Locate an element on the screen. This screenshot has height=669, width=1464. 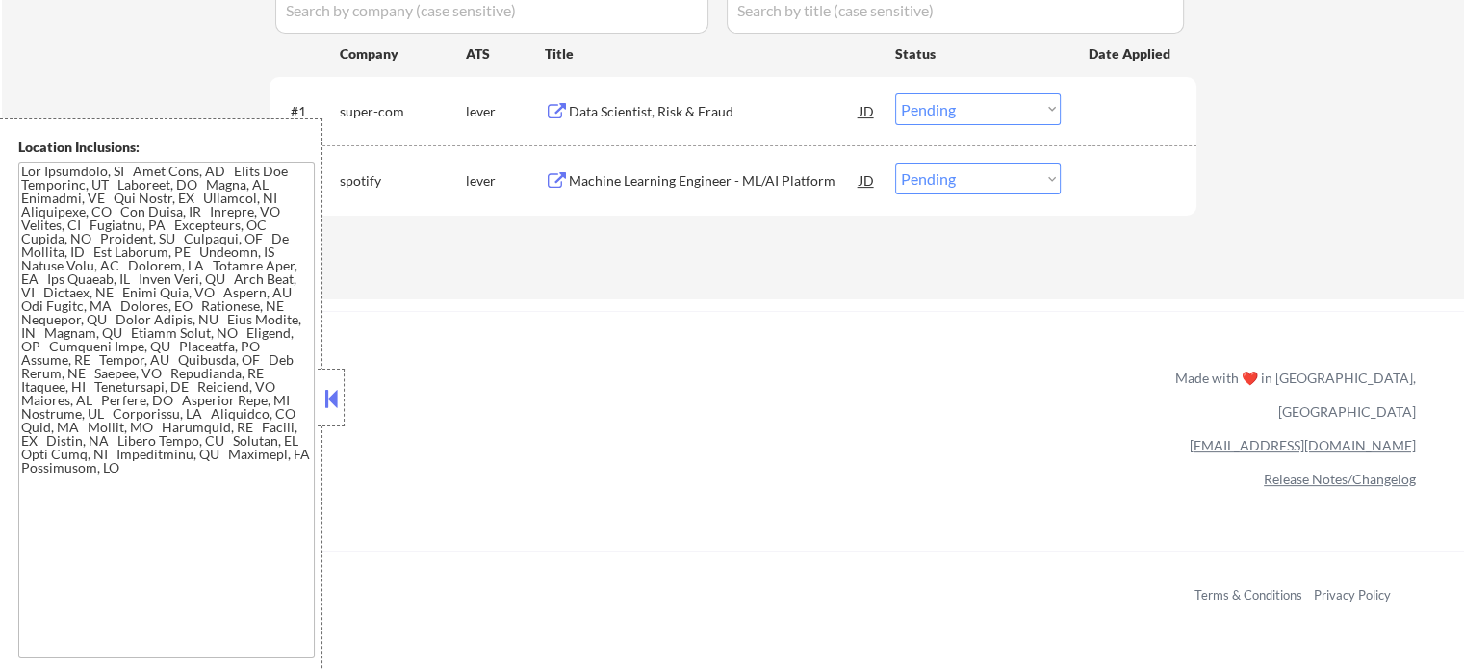
a: Release Notes/Changelog is located at coordinates (1340, 478).